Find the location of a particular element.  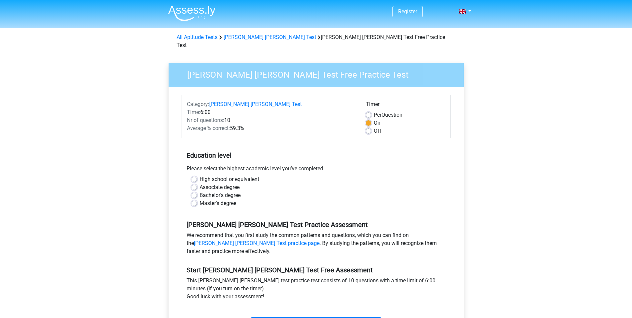

label: Question is located at coordinates (388, 115).